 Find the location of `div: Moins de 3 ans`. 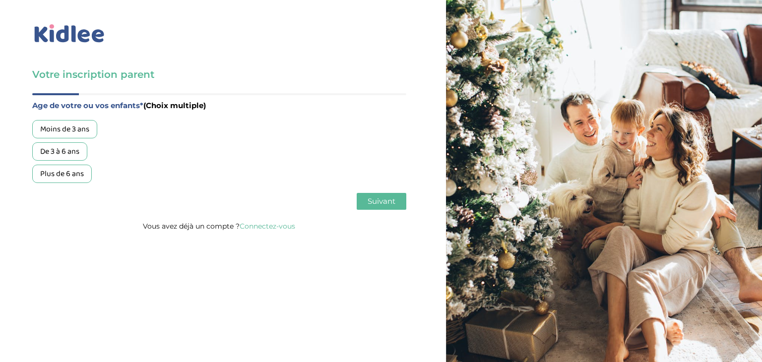

div: Moins de 3 ans is located at coordinates (64, 129).